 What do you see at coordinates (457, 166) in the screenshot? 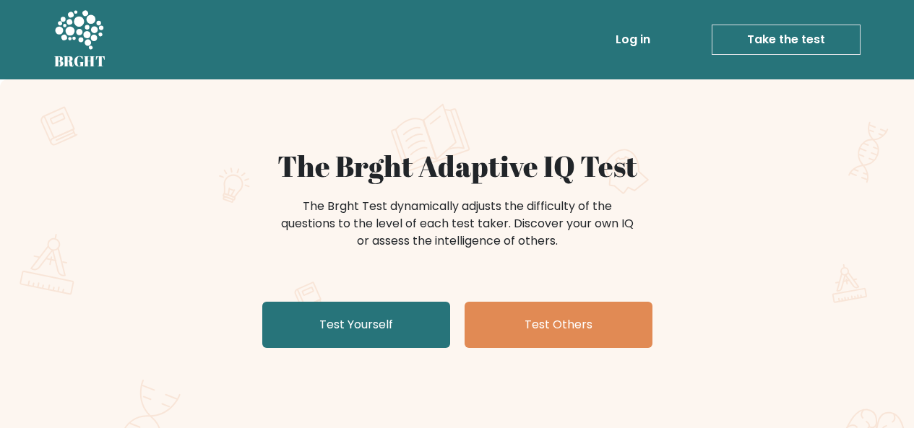
I see `h1: The Brght Adaptive IQ Test` at bounding box center [457, 166].